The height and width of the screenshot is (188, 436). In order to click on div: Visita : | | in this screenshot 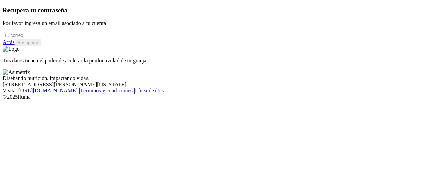, I will do `click(218, 91)`.